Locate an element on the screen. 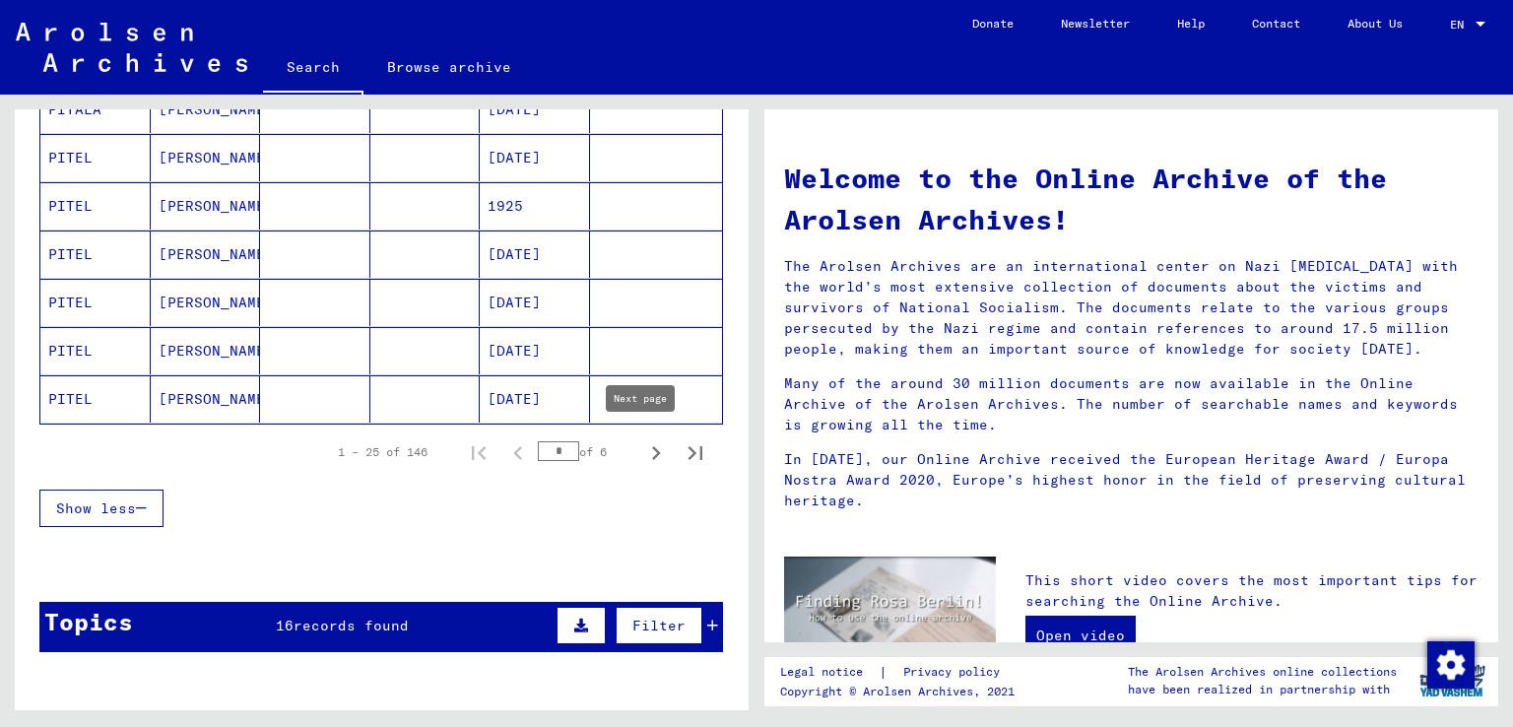 Image resolution: width=1513 pixels, height=727 pixels. button: Next page is located at coordinates (656, 452).